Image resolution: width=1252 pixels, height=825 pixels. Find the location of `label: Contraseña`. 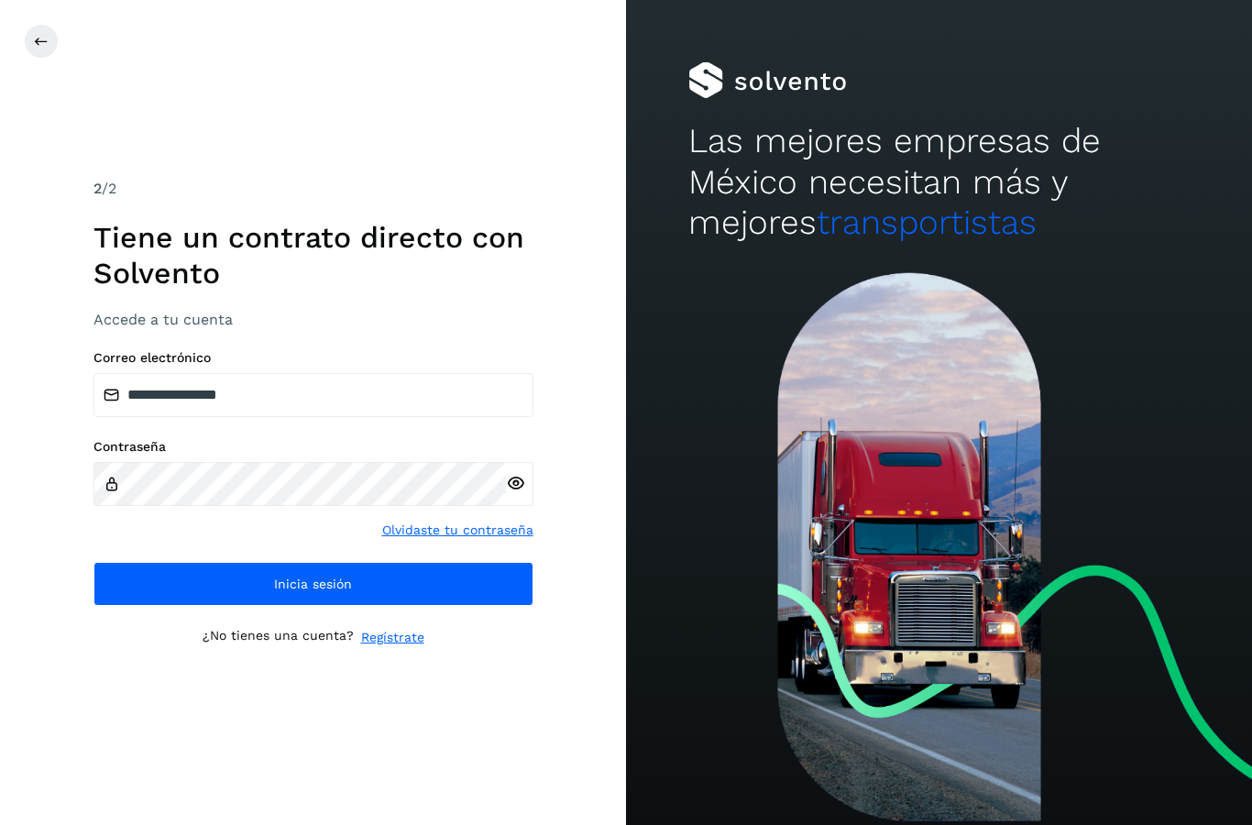

label: Contraseña is located at coordinates (313, 446).